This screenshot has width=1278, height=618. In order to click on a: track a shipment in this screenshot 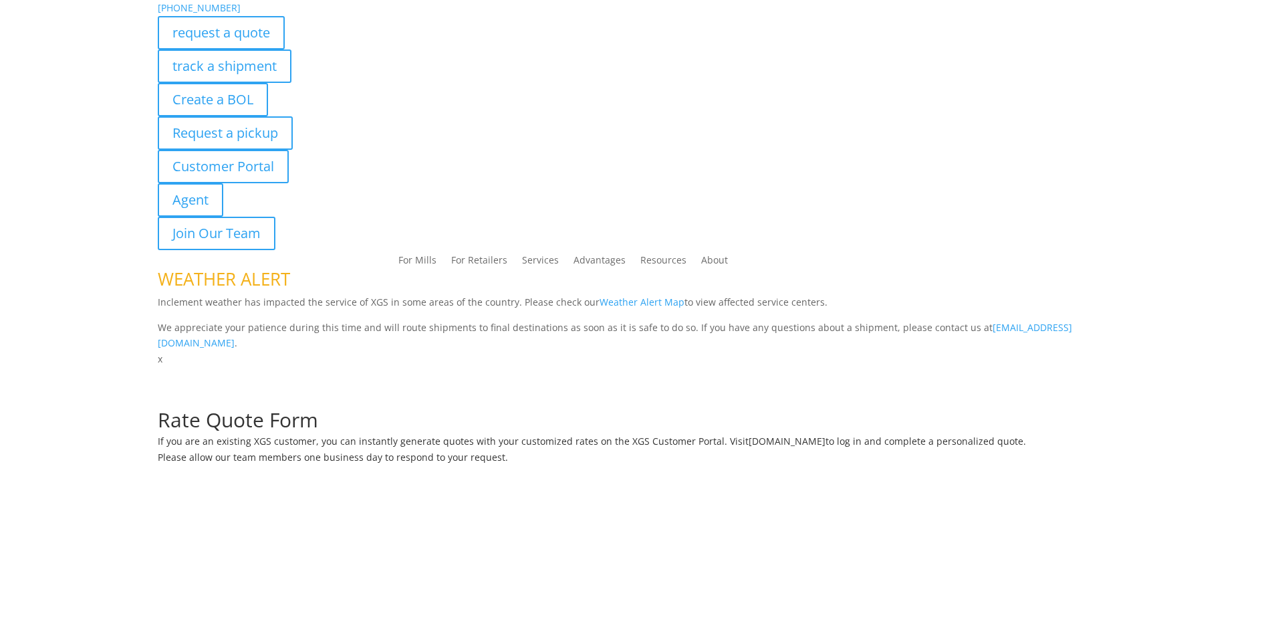, I will do `click(225, 66)`.